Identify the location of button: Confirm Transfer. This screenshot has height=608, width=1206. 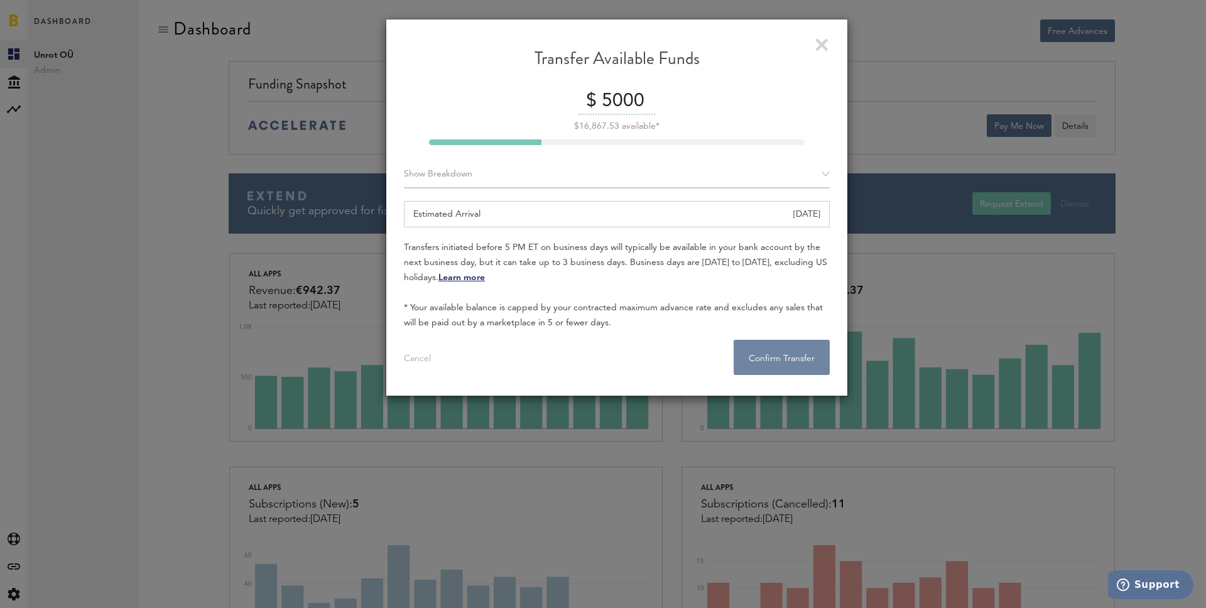
(781, 357).